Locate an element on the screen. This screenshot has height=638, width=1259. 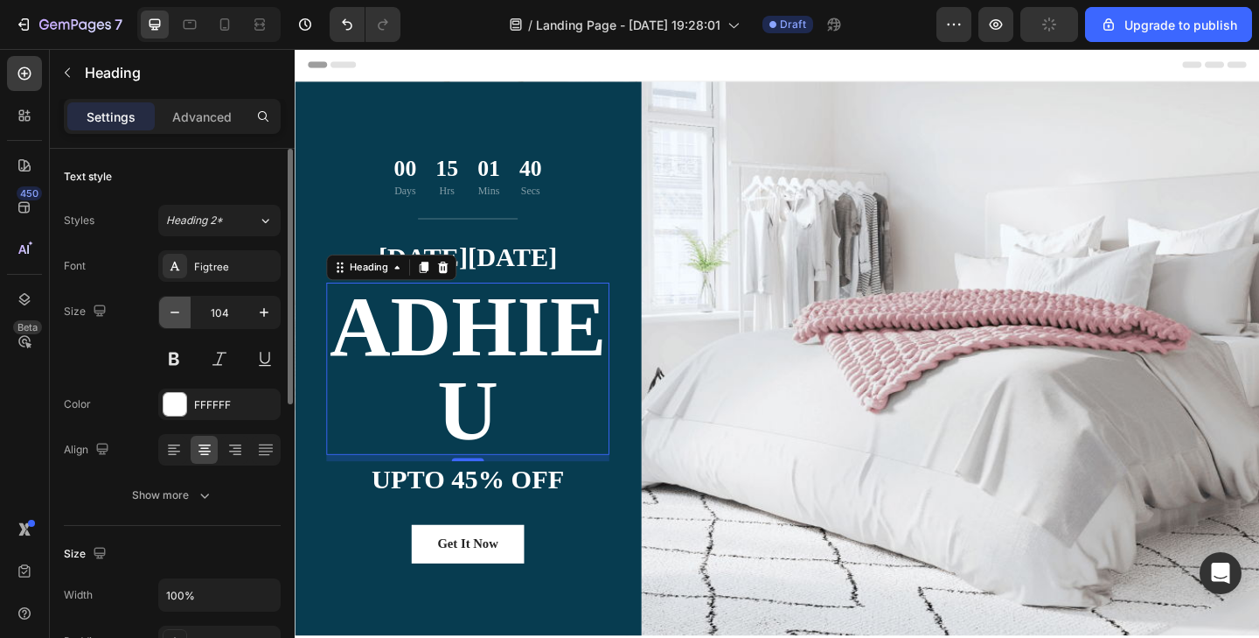
p: Secs is located at coordinates (256, 155).